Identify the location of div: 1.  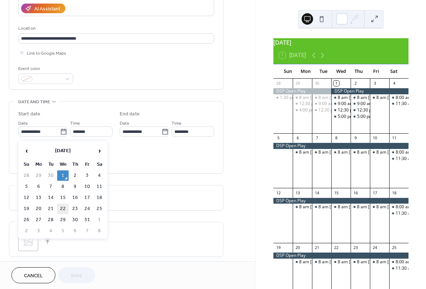
(336, 83).